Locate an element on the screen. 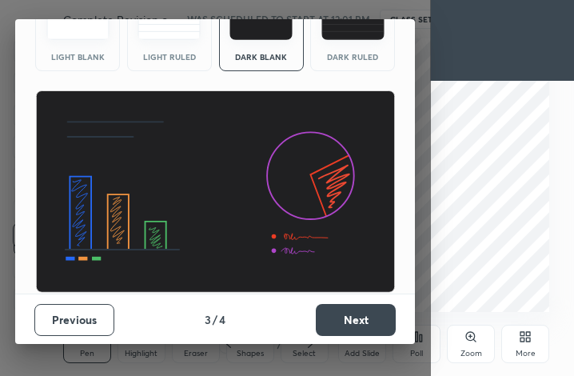 This screenshot has width=574, height=376. div: Dark Ruled is located at coordinates (353, 57).